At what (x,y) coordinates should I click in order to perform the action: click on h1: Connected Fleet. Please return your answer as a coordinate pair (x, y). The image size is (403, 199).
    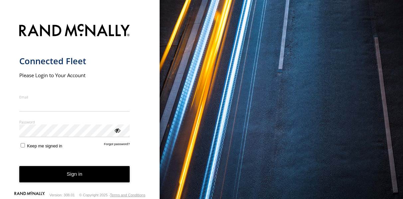
    Looking at the image, I should click on (74, 61).